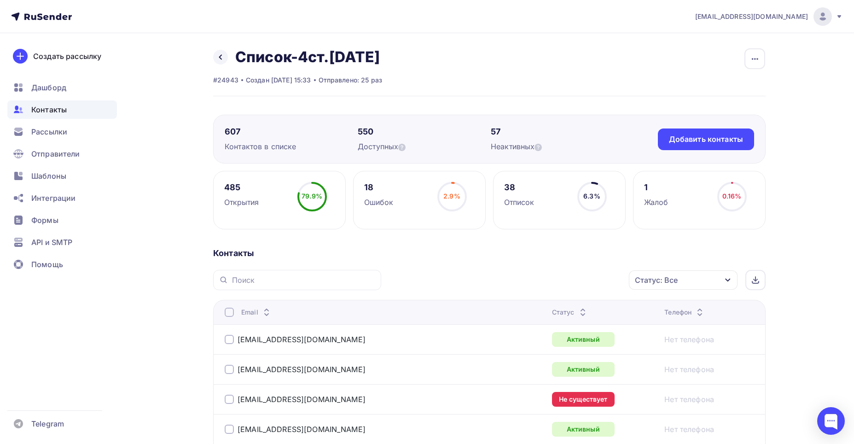 This screenshot has width=854, height=444. What do you see at coordinates (519, 187) in the screenshot?
I see `div: 38` at bounding box center [519, 187].